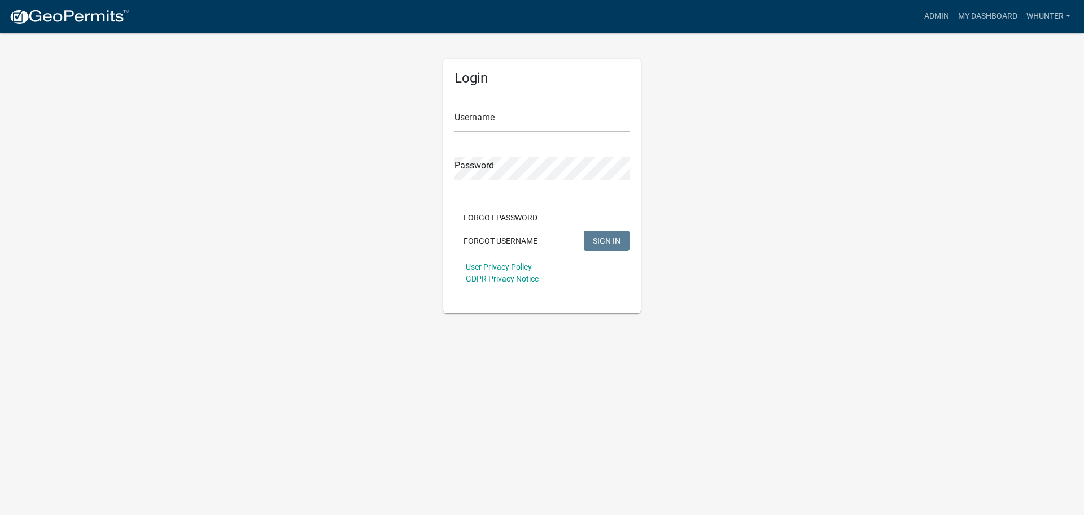  I want to click on a: Admin, so click(937, 16).